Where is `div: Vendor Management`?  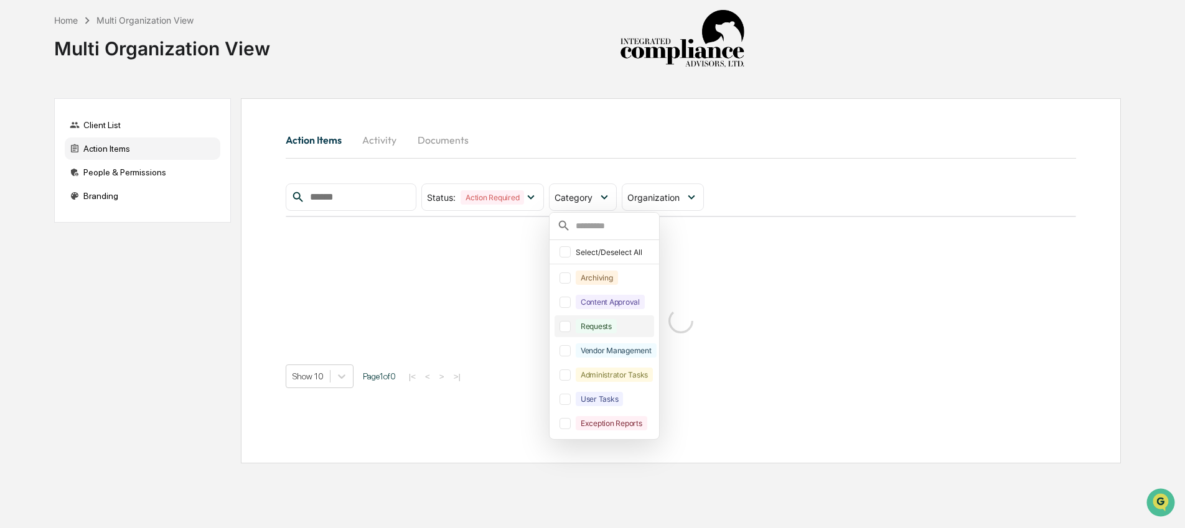 div: Vendor Management is located at coordinates (616, 350).